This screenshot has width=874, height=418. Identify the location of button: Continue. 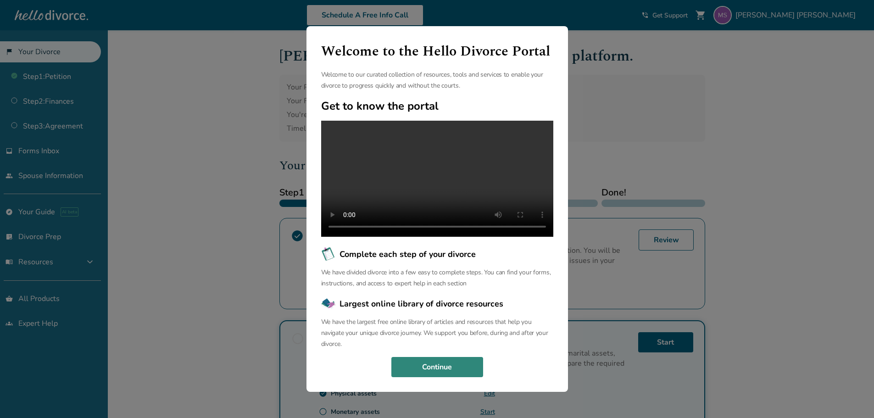
(437, 367).